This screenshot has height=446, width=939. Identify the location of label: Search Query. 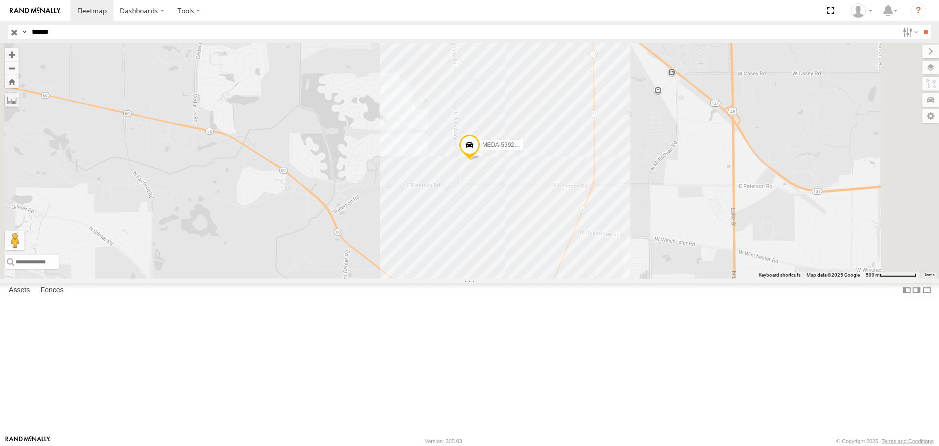
(24, 32).